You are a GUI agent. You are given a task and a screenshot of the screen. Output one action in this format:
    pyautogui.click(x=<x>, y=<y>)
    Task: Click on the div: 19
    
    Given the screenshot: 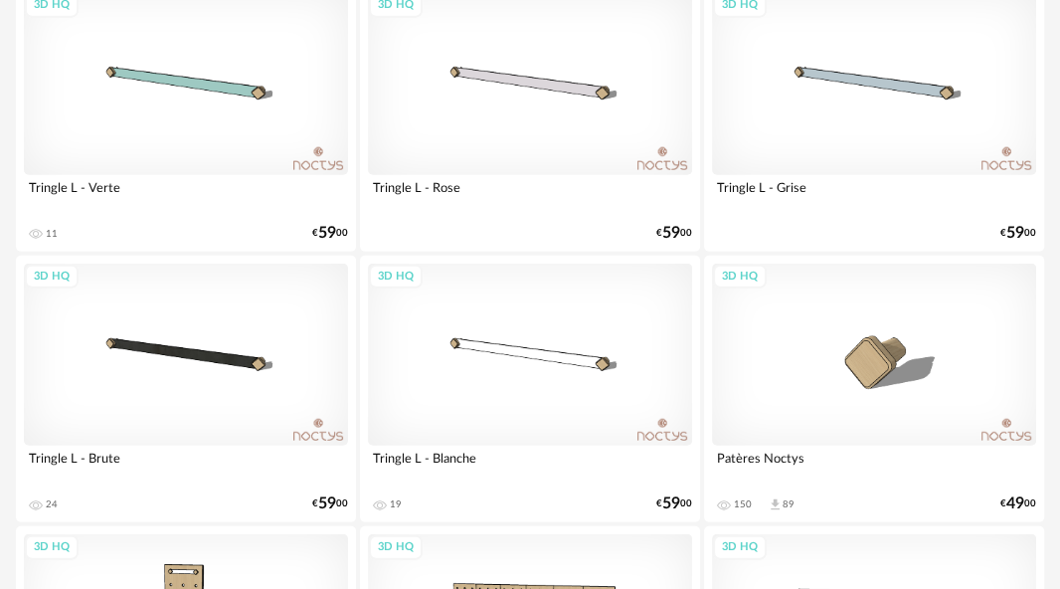 What is the action you would take?
    pyautogui.click(x=396, y=504)
    